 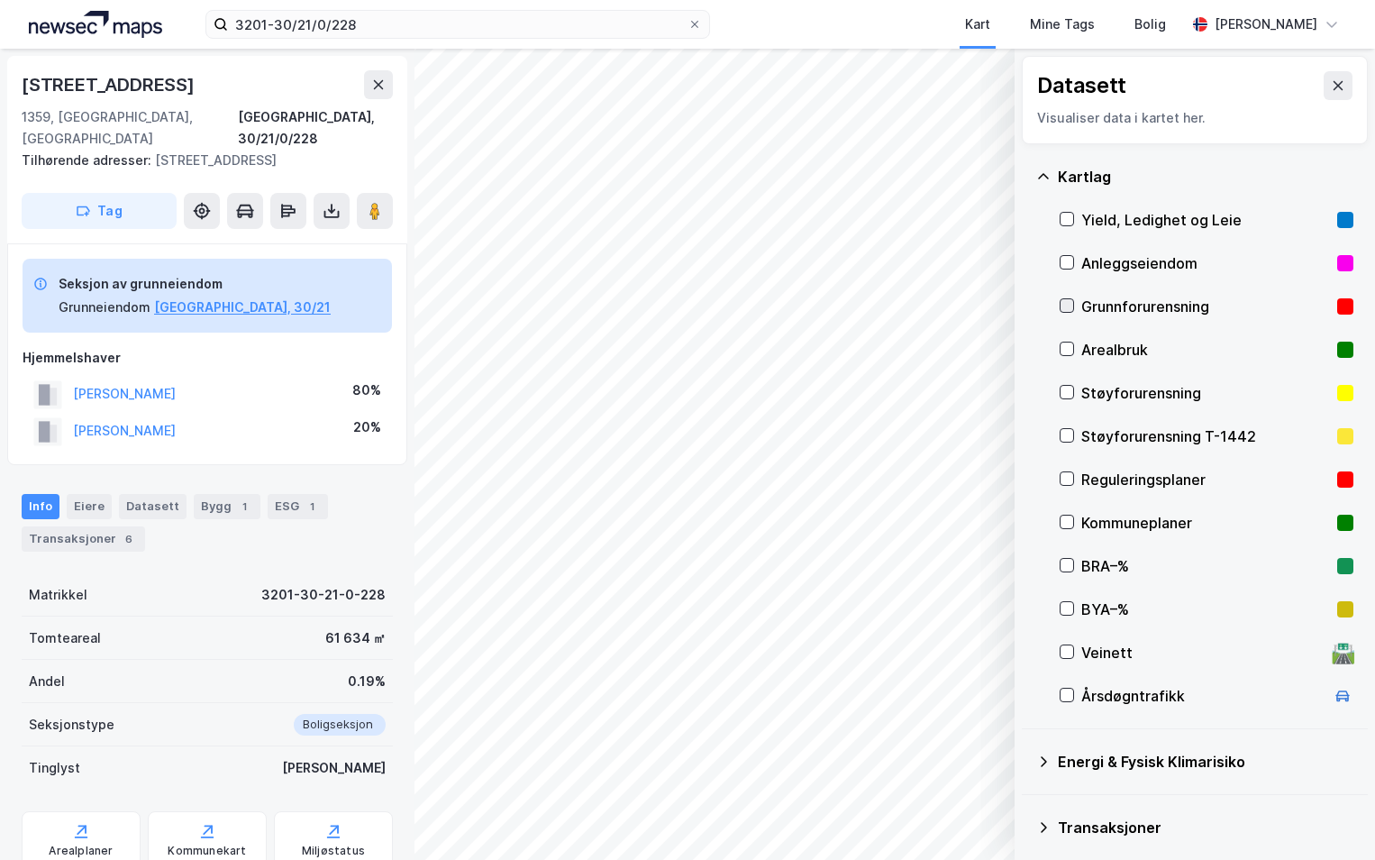 I want to click on button: Tag, so click(x=99, y=211).